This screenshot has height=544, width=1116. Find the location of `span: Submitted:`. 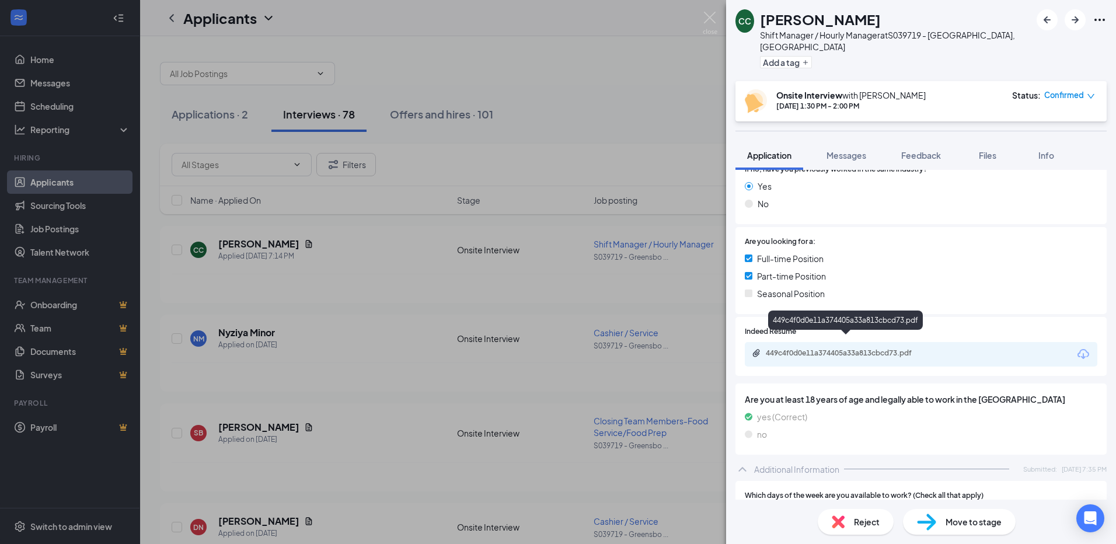

span: Submitted: is located at coordinates (1040, 469).